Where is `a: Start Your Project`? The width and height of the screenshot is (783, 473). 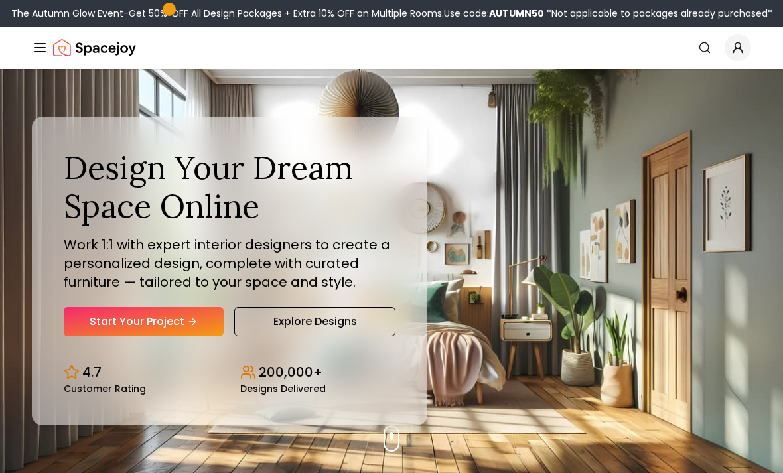
a: Start Your Project is located at coordinates (143, 322).